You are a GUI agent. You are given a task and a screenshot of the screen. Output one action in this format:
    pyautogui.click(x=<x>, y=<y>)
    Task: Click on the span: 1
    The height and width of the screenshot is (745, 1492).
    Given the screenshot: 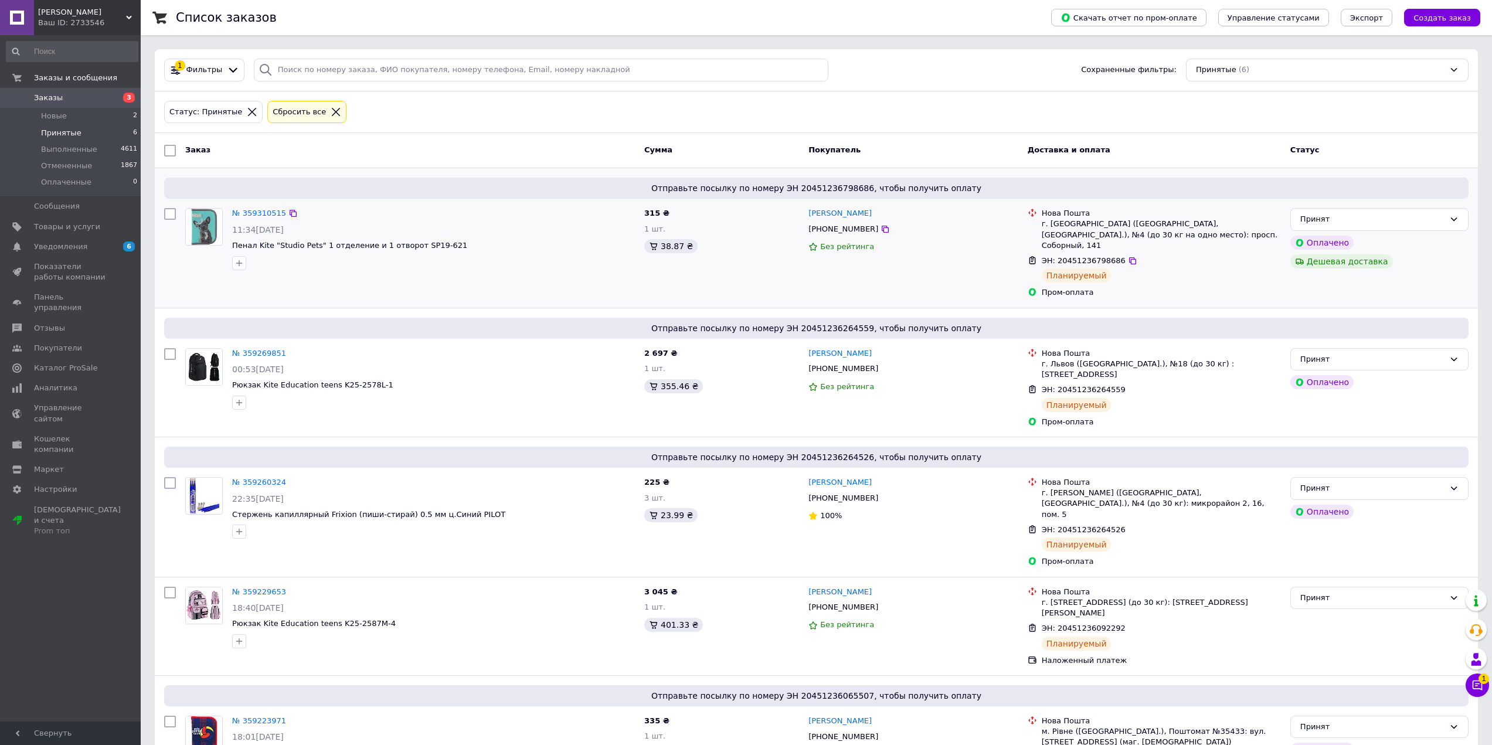 What is the action you would take?
    pyautogui.click(x=1484, y=679)
    